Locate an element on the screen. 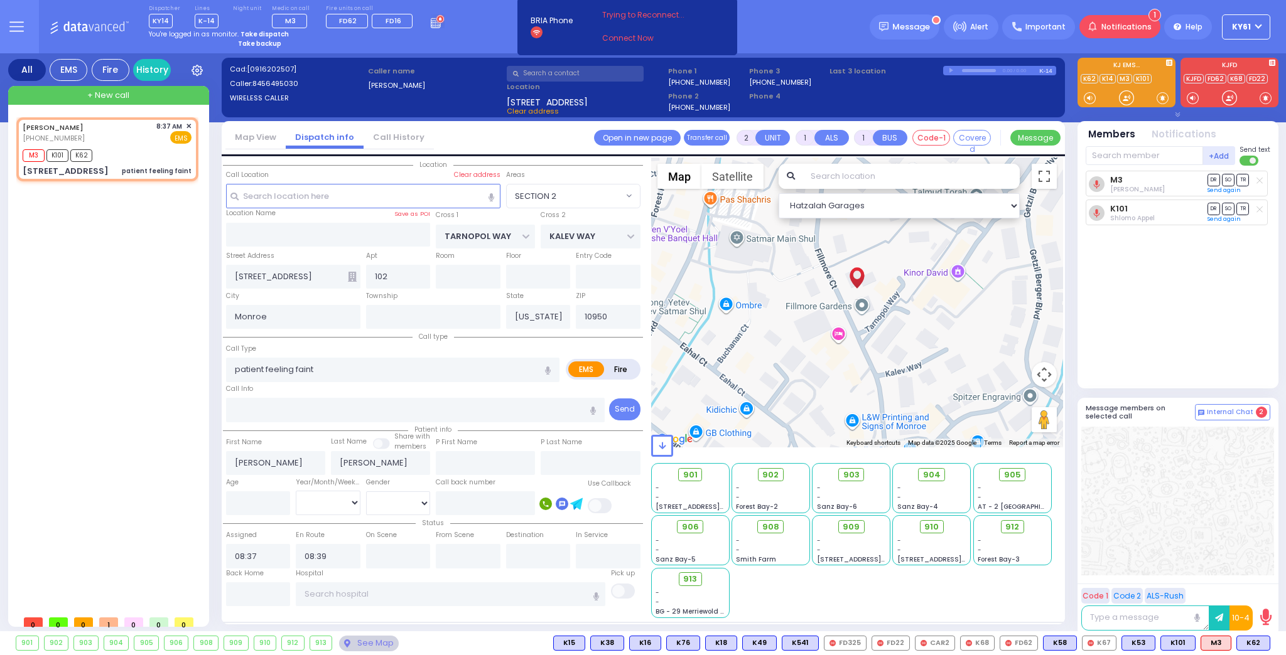 The height and width of the screenshot is (655, 1286). div: K67 is located at coordinates (1099, 643).